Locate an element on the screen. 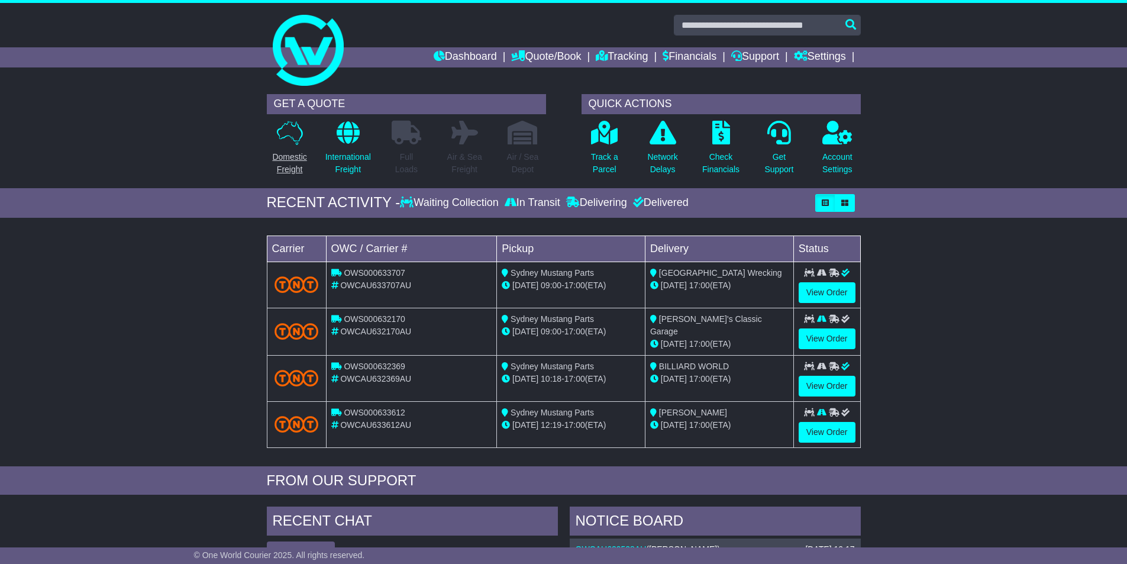 Image resolution: width=1127 pixels, height=564 pixels. div: Delivering is located at coordinates (597, 203).